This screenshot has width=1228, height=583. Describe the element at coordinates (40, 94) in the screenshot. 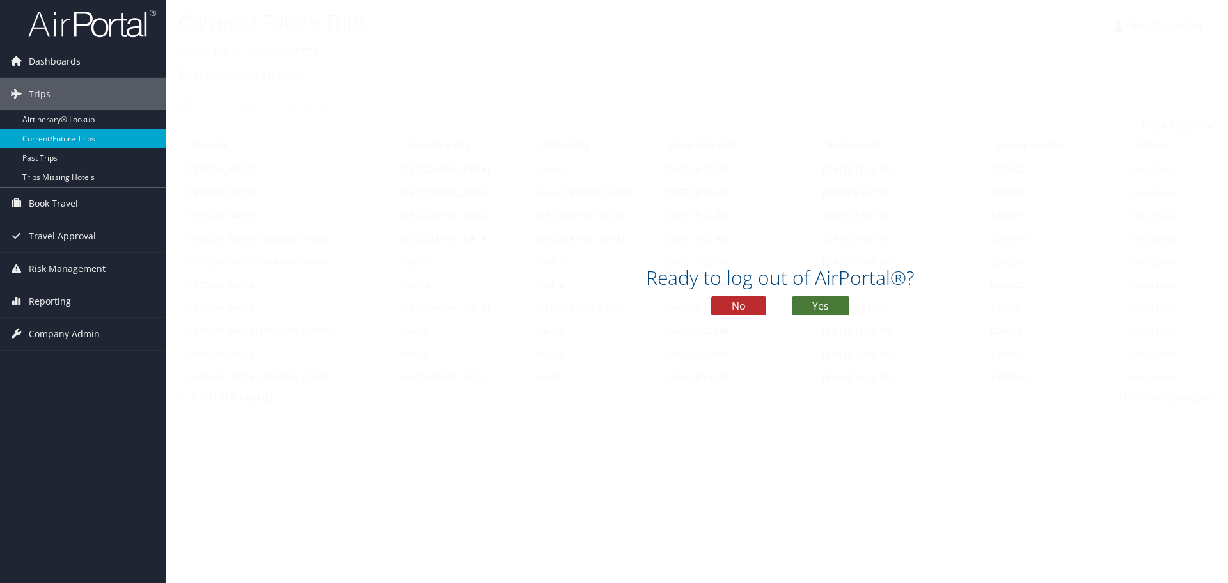

I see `span: Trips` at that location.